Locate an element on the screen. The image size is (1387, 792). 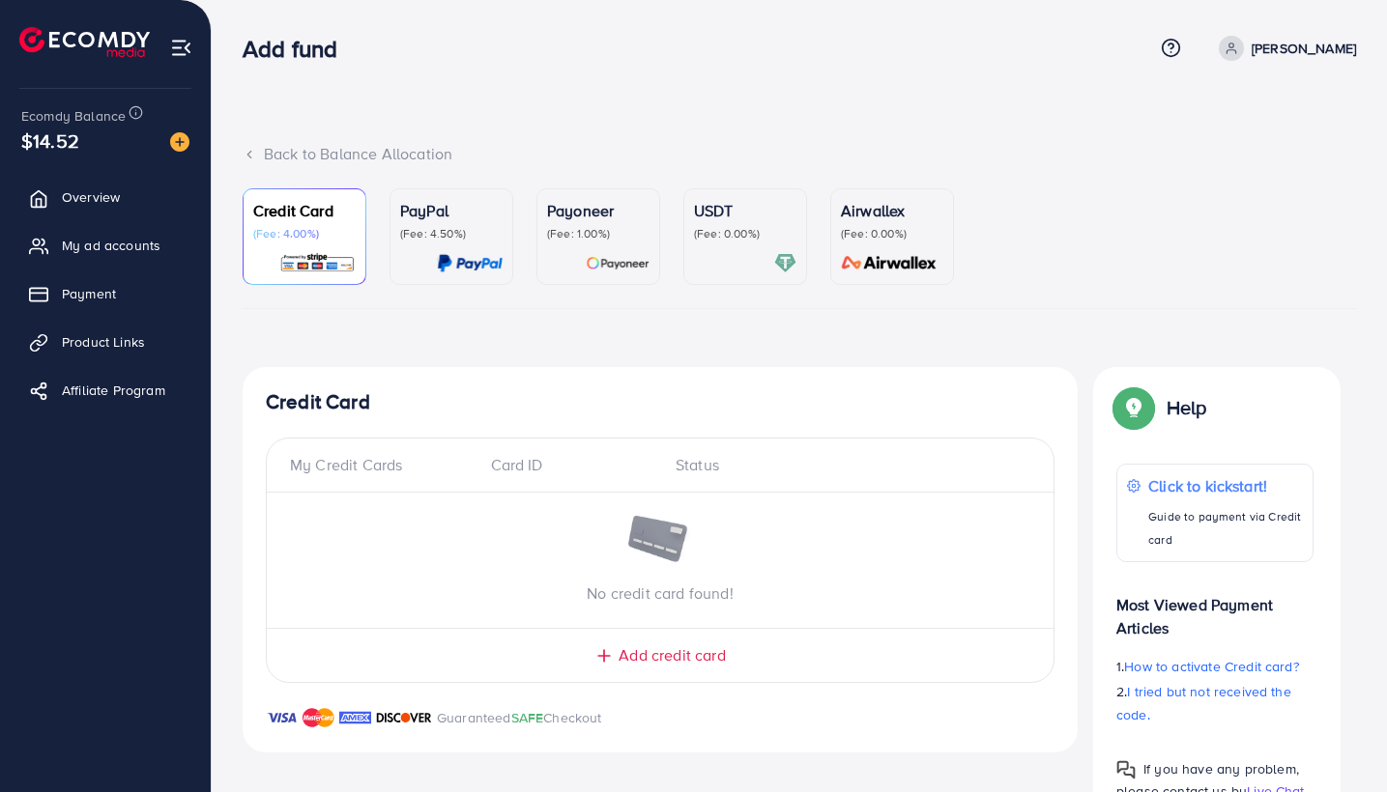
a: logo is located at coordinates (84, 42).